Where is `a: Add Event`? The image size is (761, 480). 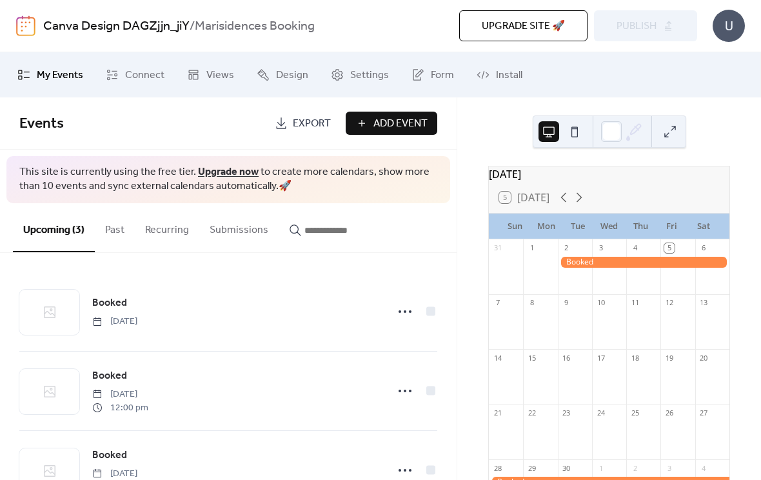
a: Add Event is located at coordinates (391, 123).